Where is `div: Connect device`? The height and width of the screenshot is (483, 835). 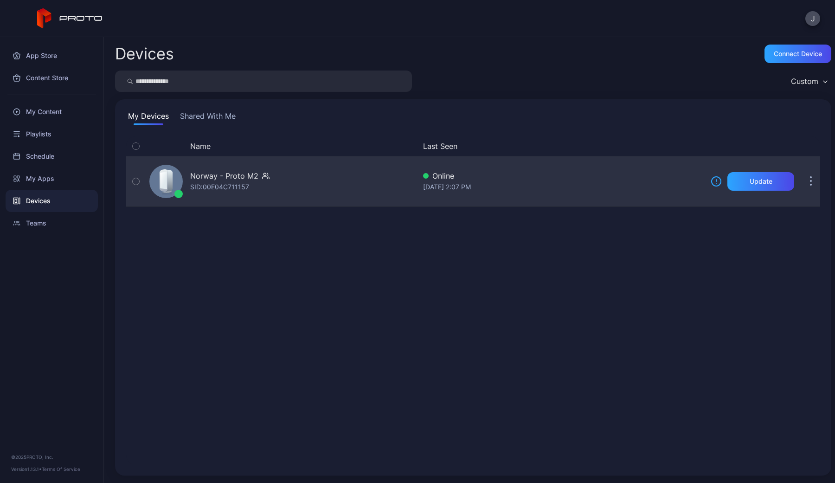 div: Connect device is located at coordinates (798, 54).